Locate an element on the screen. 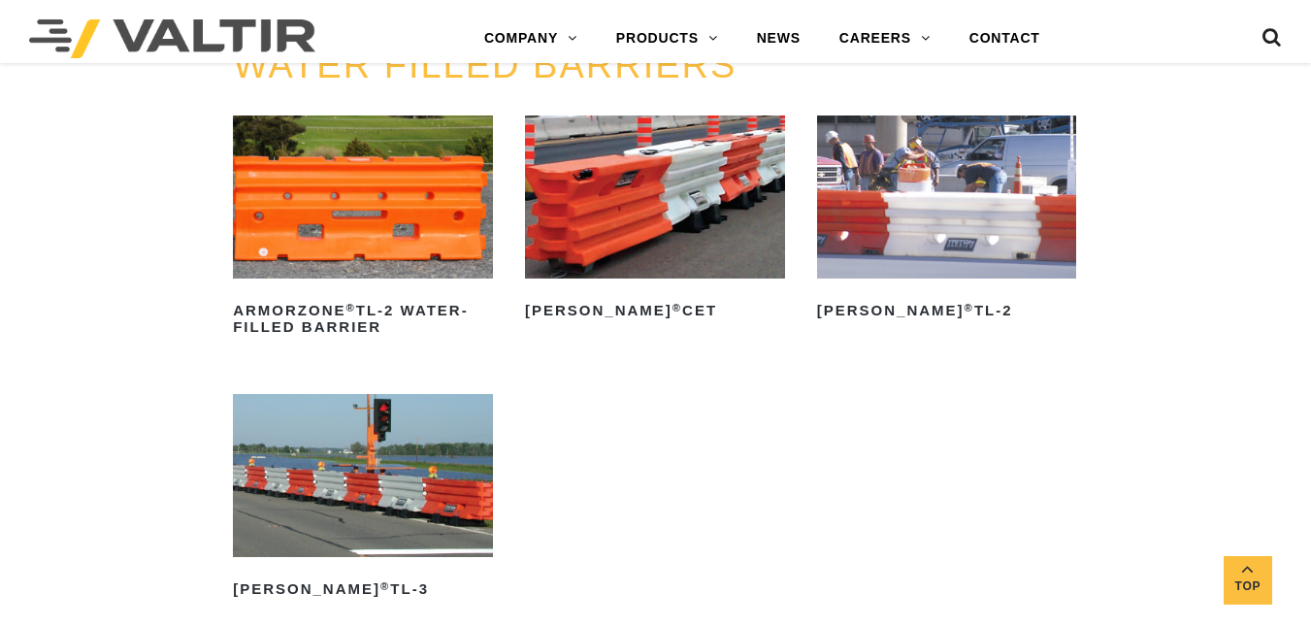 This screenshot has width=1311, height=626. img: Valtir is located at coordinates (172, 39).